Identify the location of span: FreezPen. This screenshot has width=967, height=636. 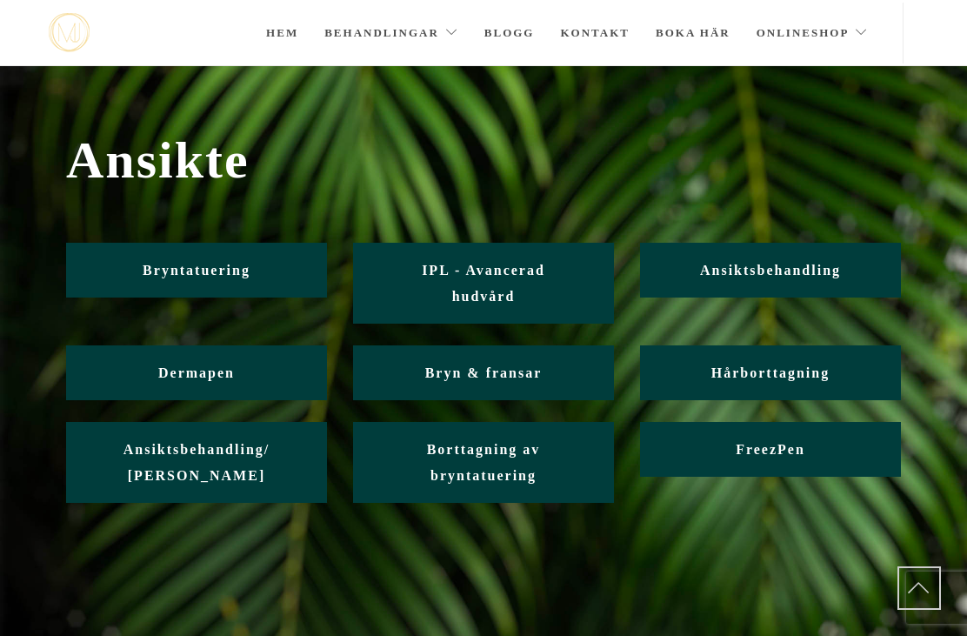
(771, 449).